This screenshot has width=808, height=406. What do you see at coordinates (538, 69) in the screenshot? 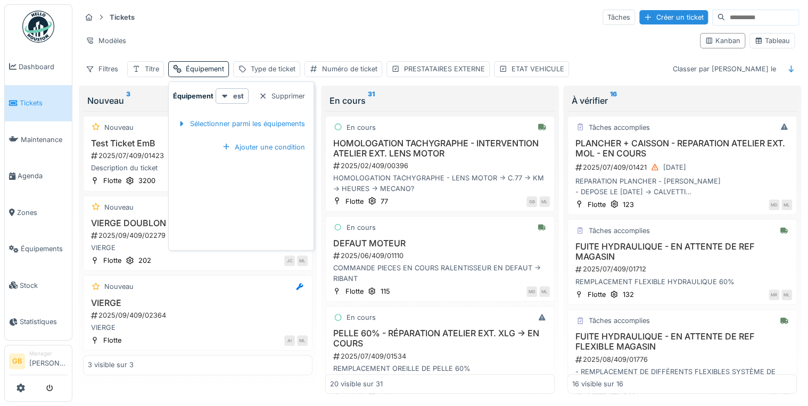
I see `div: ETAT VEHICULE` at bounding box center [538, 69].